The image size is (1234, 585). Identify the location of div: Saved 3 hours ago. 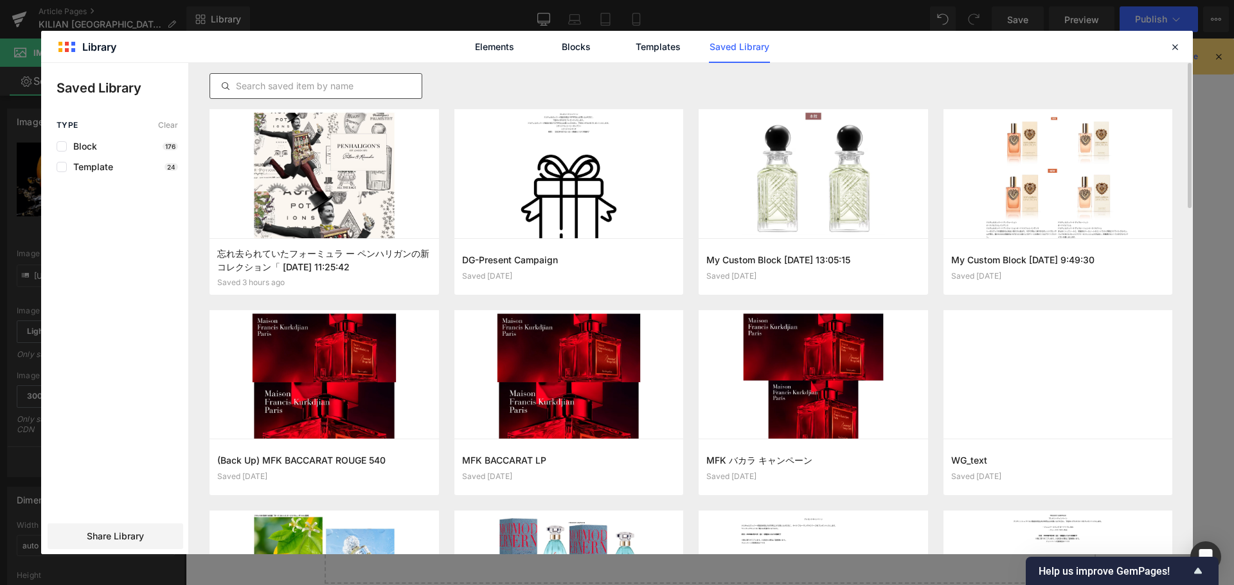
(324, 283).